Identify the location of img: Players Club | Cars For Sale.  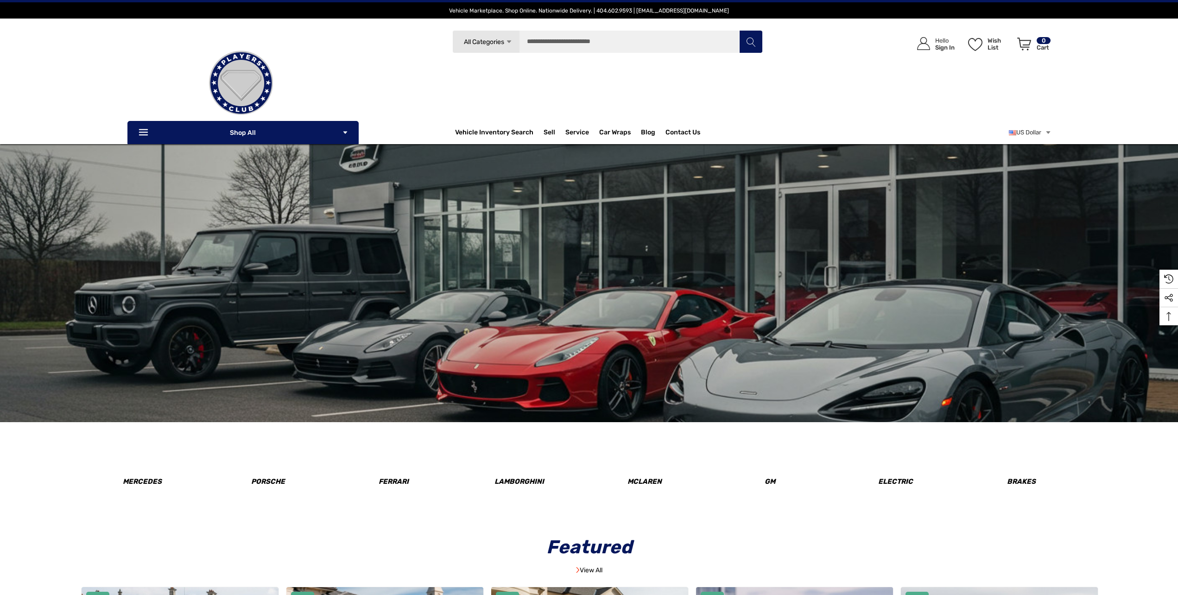
(241, 83).